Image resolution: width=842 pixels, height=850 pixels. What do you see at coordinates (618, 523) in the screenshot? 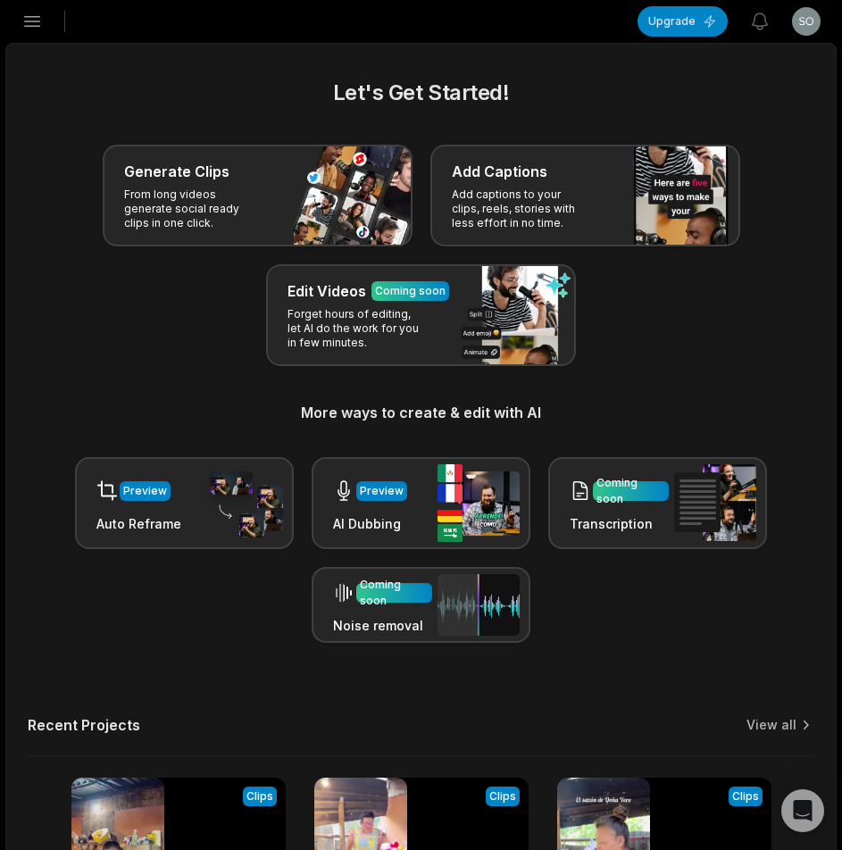
I see `h3: Transcription` at bounding box center [618, 523].